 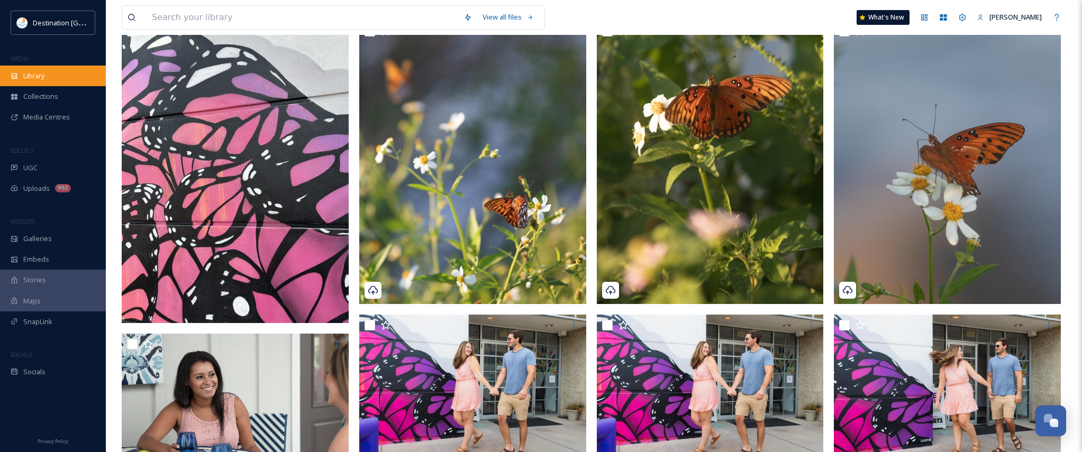 What do you see at coordinates (38, 322) in the screenshot?
I see `span: SnapLink` at bounding box center [38, 322].